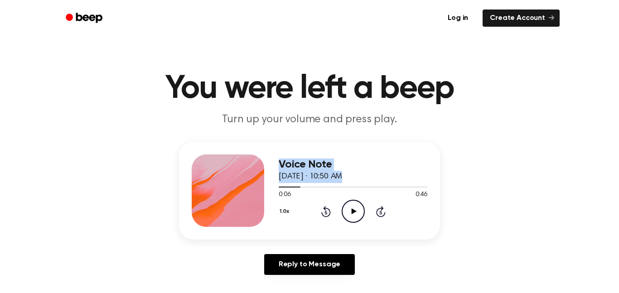  Describe the element at coordinates (286, 212) in the screenshot. I see `button: 1.0x` at that location.